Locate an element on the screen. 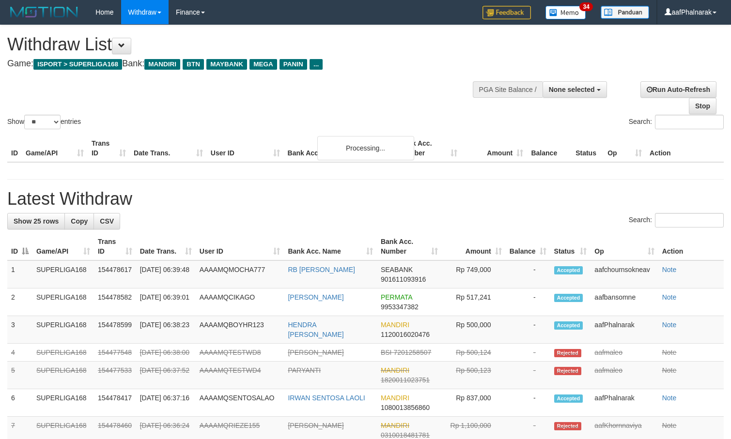 This screenshot has width=731, height=439. td: 154478599 is located at coordinates (115, 330).